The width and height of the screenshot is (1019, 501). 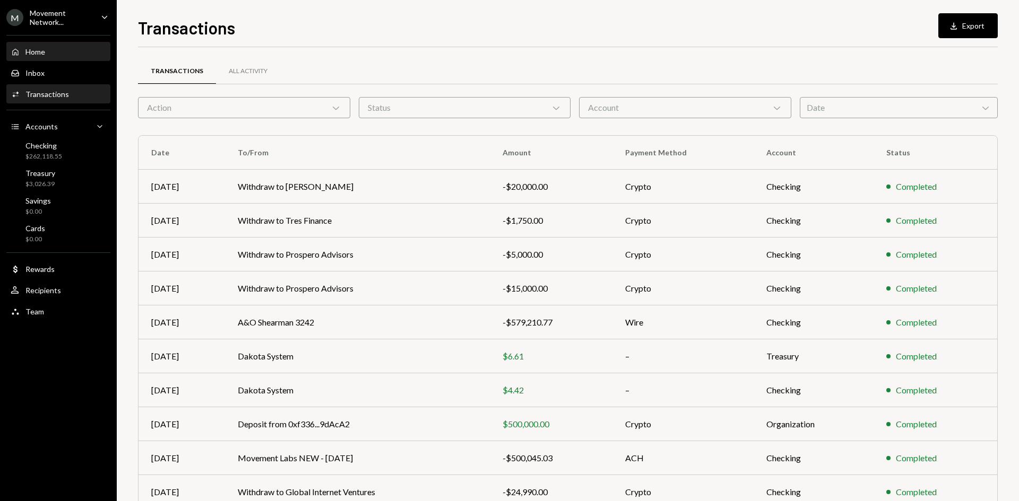 I want to click on div: Home, so click(x=35, y=51).